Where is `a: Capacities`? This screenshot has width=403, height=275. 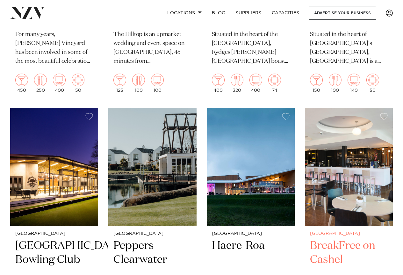
a: Capacities is located at coordinates (285, 13).